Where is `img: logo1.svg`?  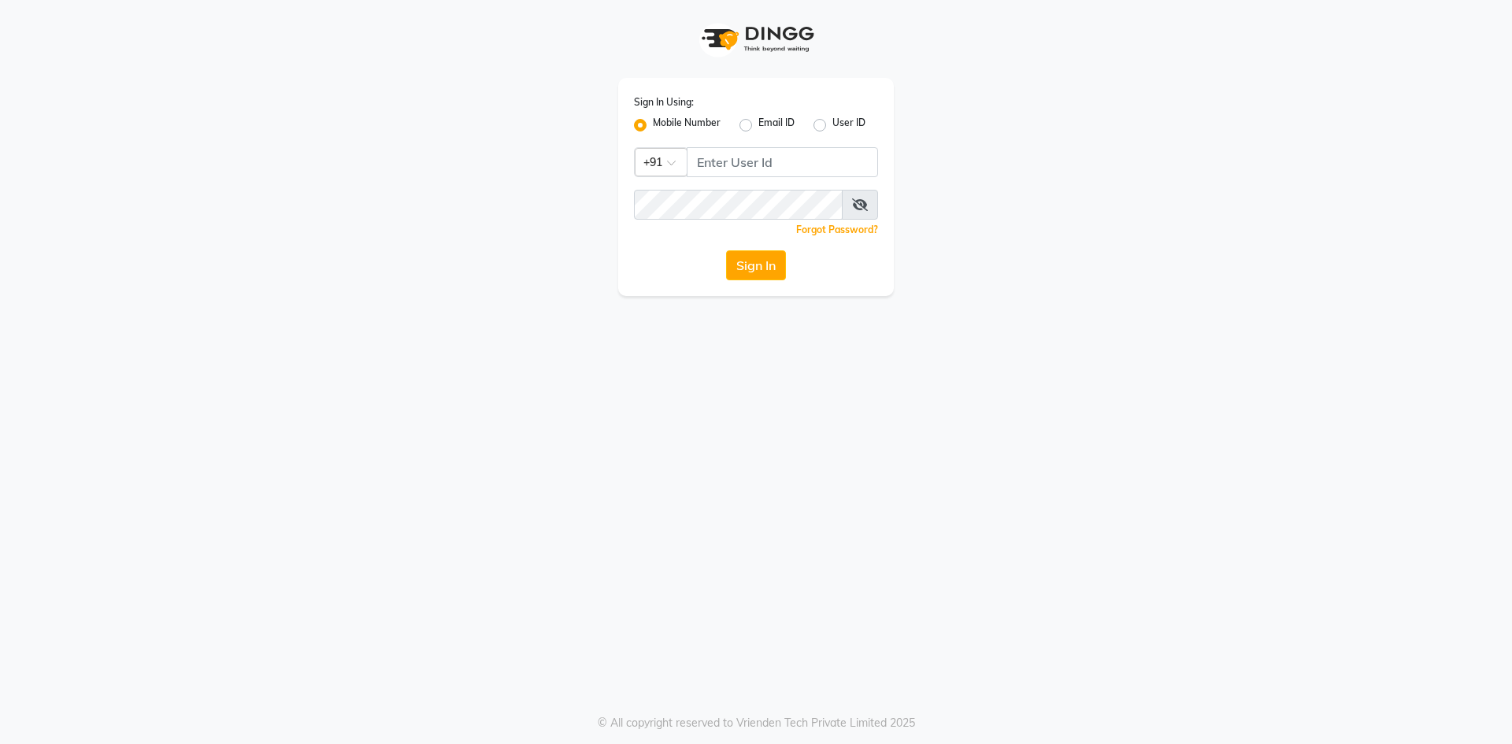 img: logo1.svg is located at coordinates (756, 39).